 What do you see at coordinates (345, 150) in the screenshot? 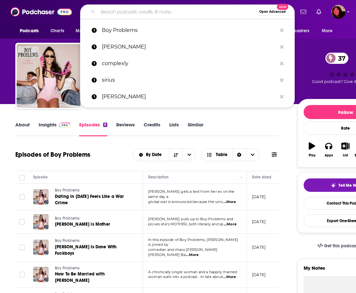
I see `button: List` at bounding box center [345, 150].